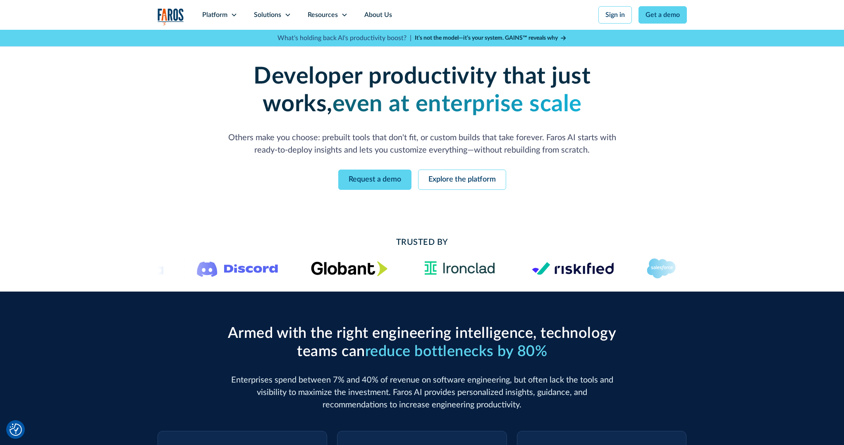 Image resolution: width=844 pixels, height=445 pixels. Describe the element at coordinates (215, 15) in the screenshot. I see `div: Platform` at that location.